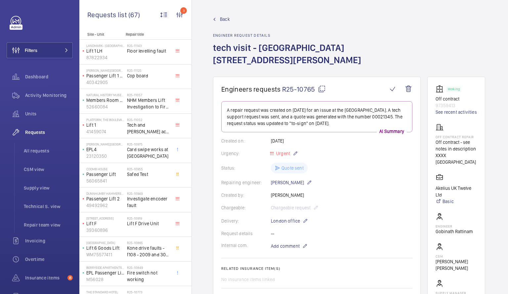 This screenshot has height=294, width=508. I want to click on p: Lift F, so click(105, 223).